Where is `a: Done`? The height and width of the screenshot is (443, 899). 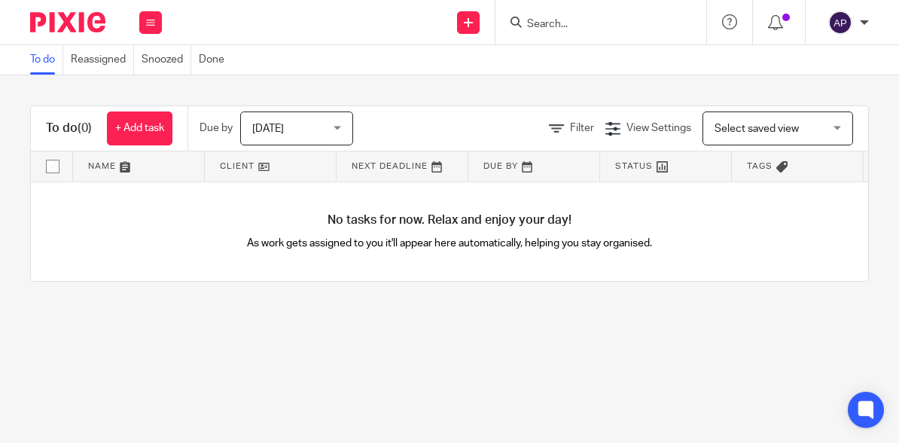 a: Done is located at coordinates (215, 60).